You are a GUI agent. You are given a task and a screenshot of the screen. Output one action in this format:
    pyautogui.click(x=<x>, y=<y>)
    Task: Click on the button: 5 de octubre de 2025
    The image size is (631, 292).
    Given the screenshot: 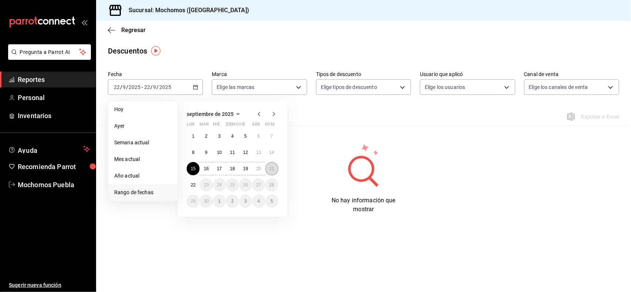 What is the action you would take?
    pyautogui.click(x=272, y=201)
    